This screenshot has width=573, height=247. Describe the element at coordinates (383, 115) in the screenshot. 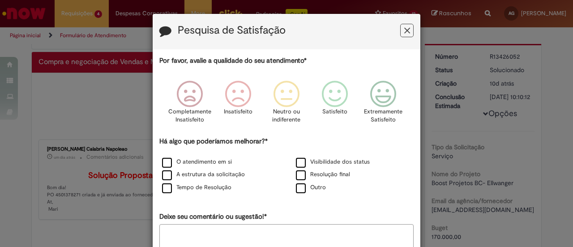

I see `p: Extremamente Satisfeito` at that location.